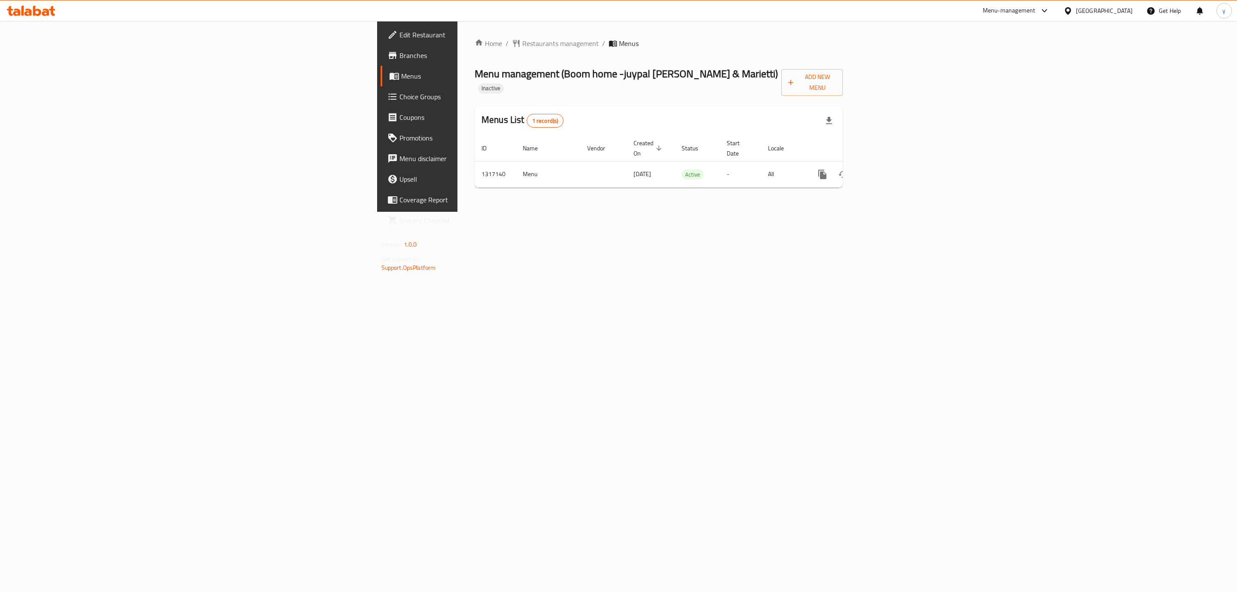  What do you see at coordinates (829, 121) in the screenshot?
I see `div: Export file` at bounding box center [829, 121].